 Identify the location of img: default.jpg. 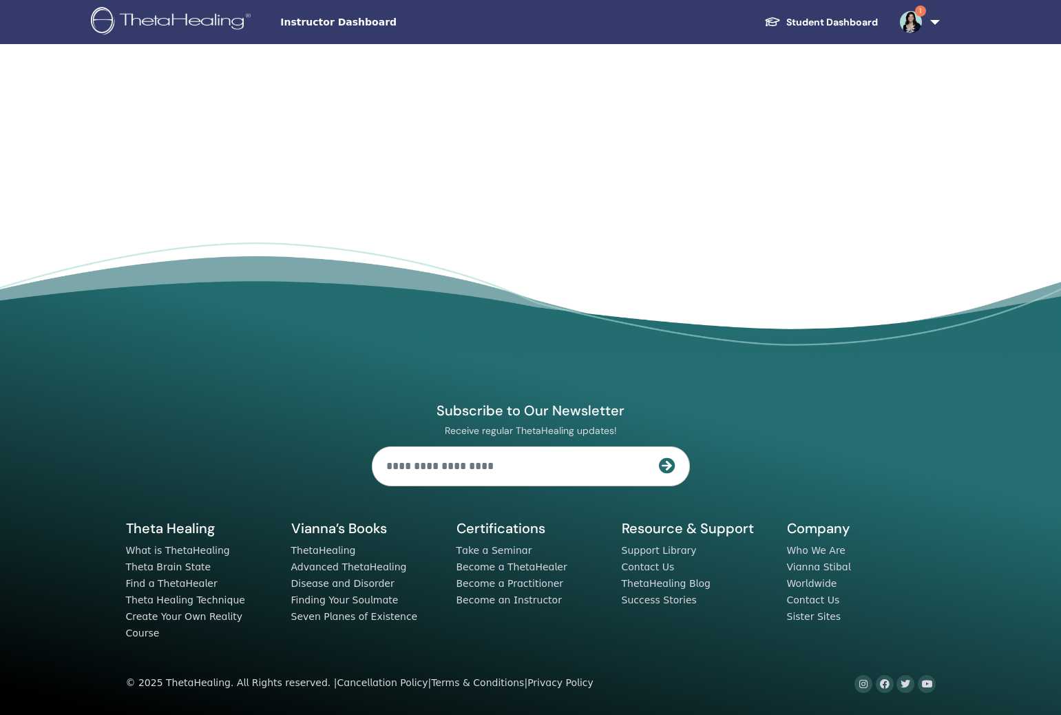
(911, 22).